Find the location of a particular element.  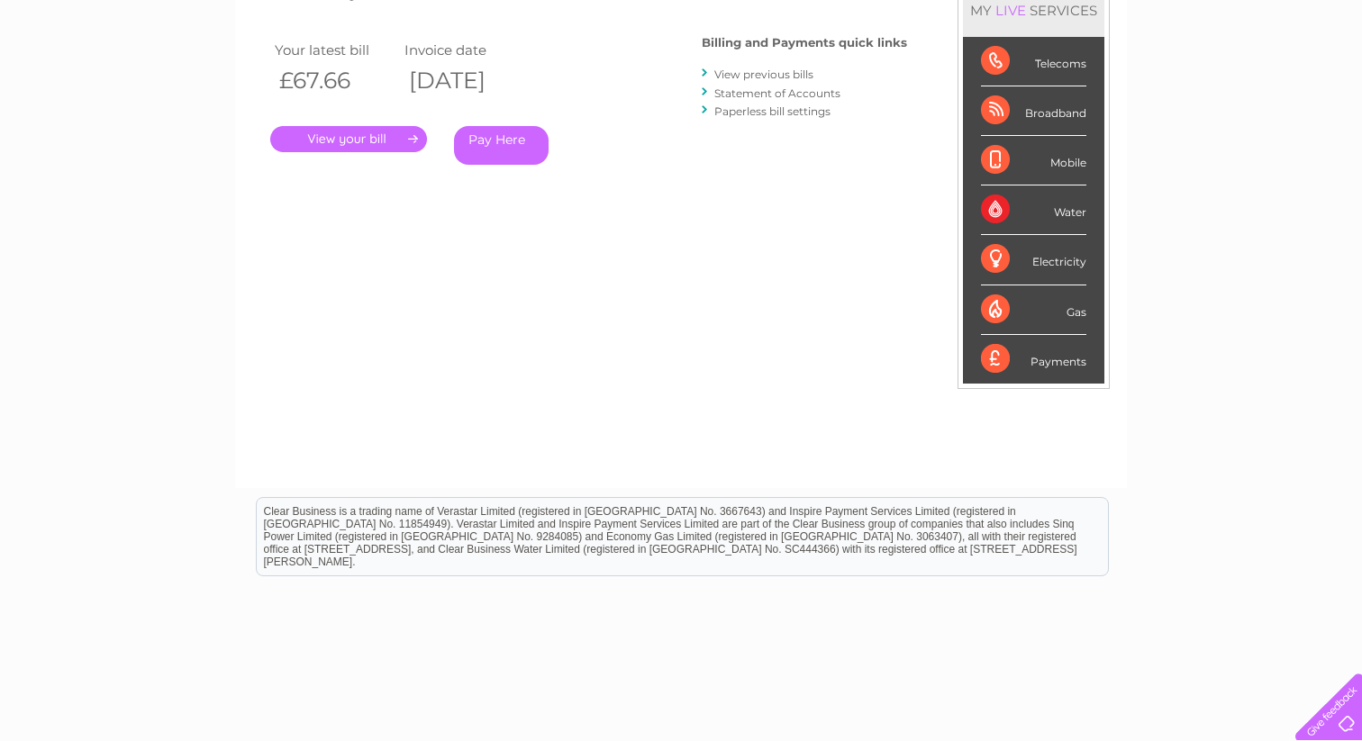

div: Payments is located at coordinates (1033, 359).